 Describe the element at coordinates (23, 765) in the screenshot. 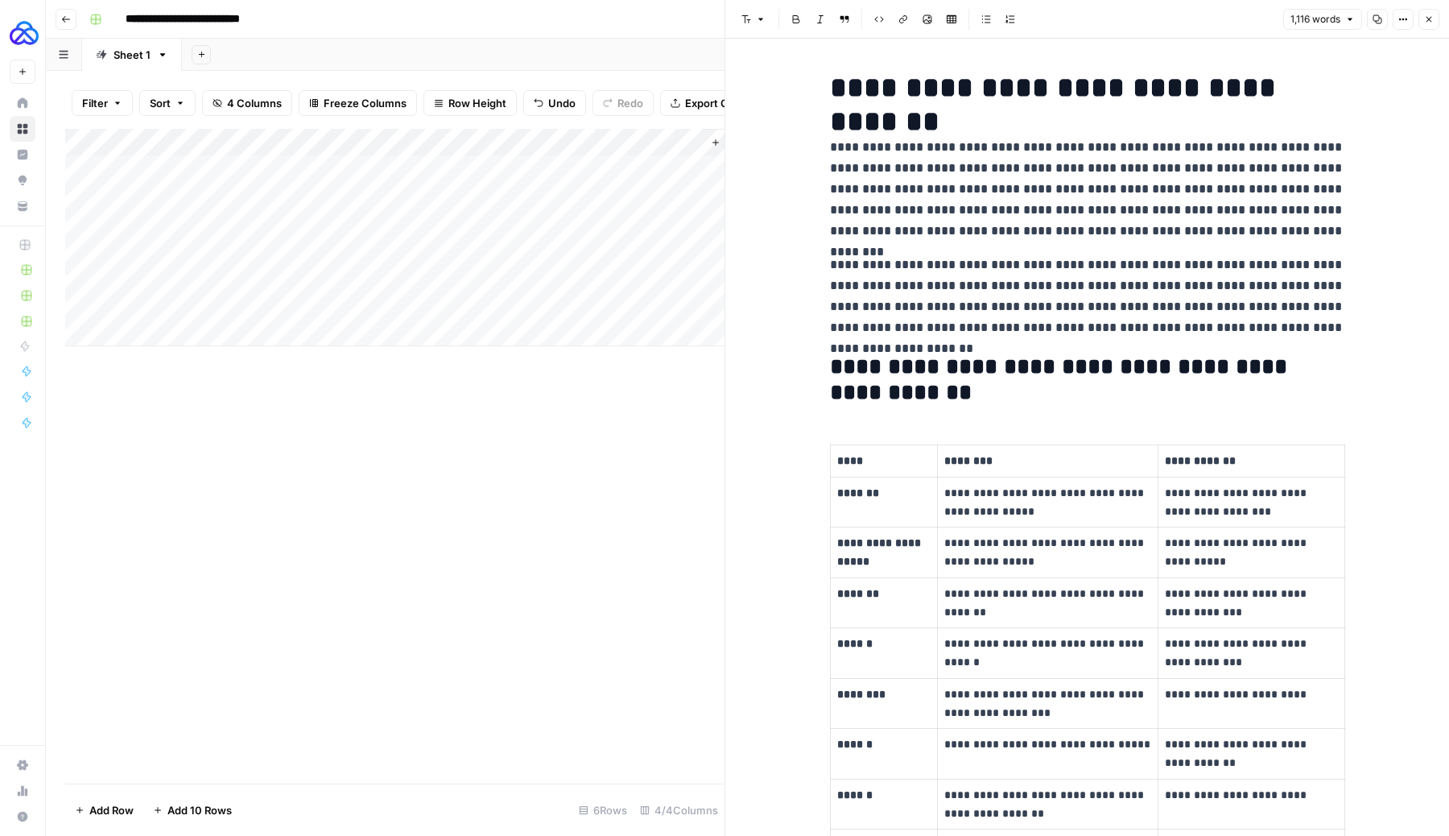

I see `a: Settings` at that location.